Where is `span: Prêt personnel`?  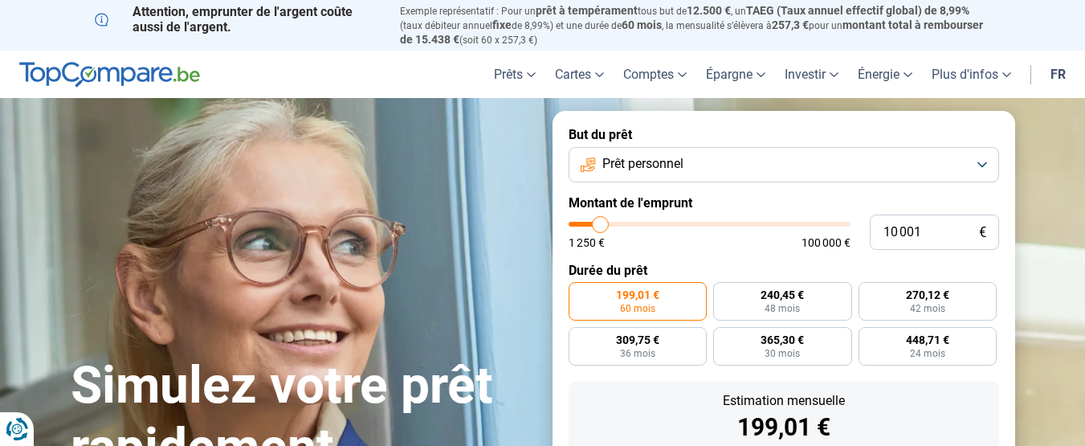
span: Prêt personnel is located at coordinates (642, 164).